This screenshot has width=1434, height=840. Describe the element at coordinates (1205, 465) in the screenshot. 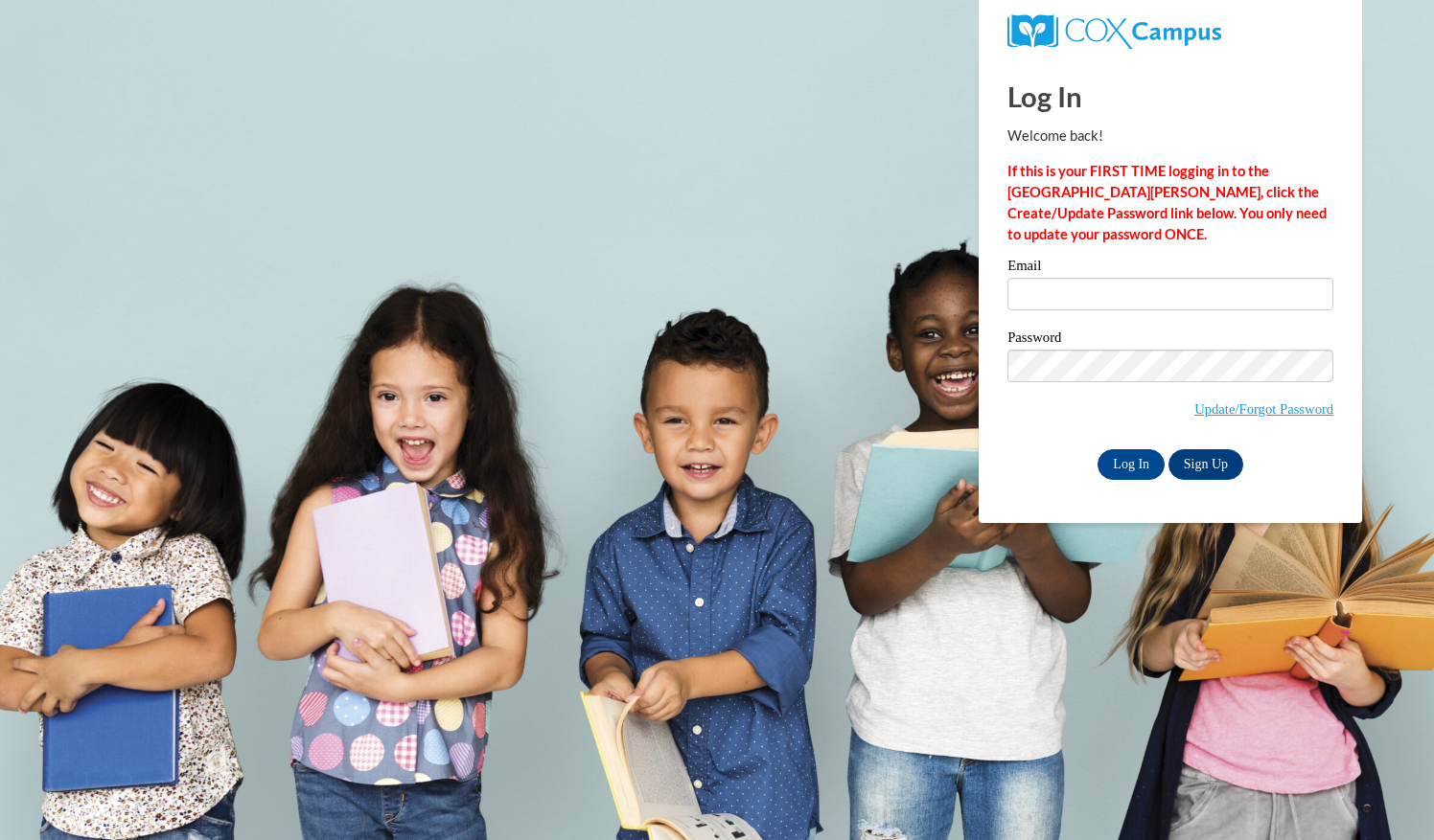

I see `a: Sign Up` at that location.